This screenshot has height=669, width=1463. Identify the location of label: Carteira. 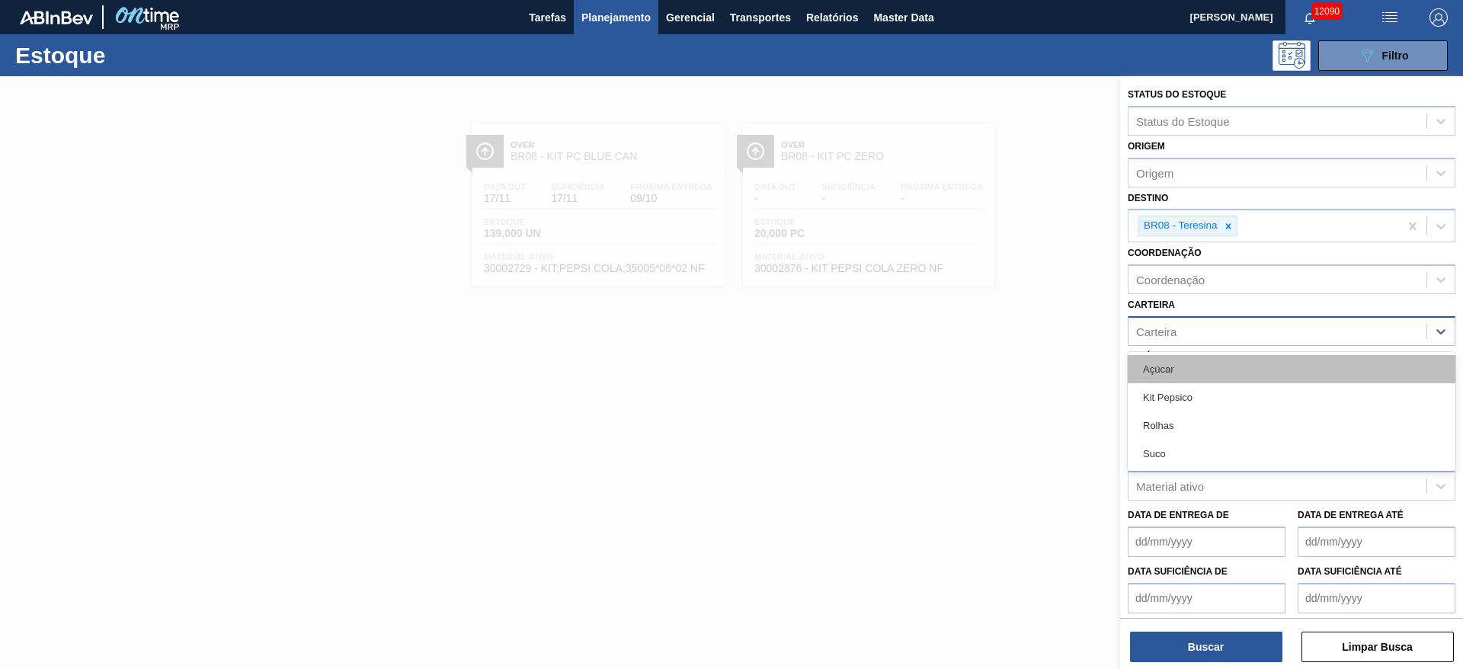
(1151, 305).